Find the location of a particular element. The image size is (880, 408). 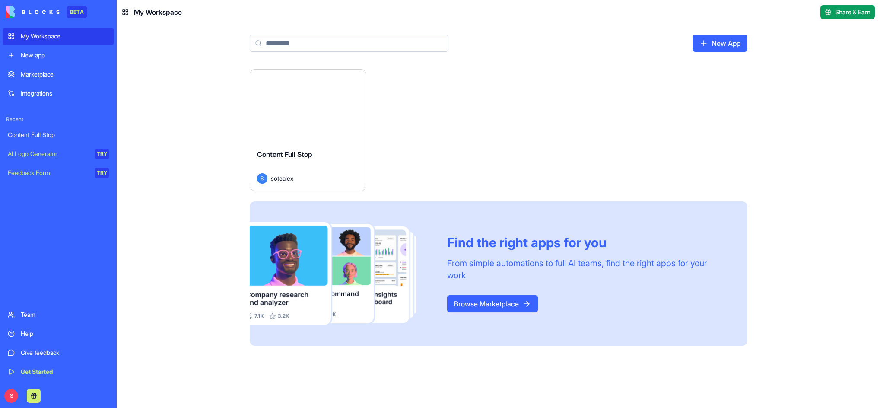

div: AI Logo Generator is located at coordinates (48, 154).